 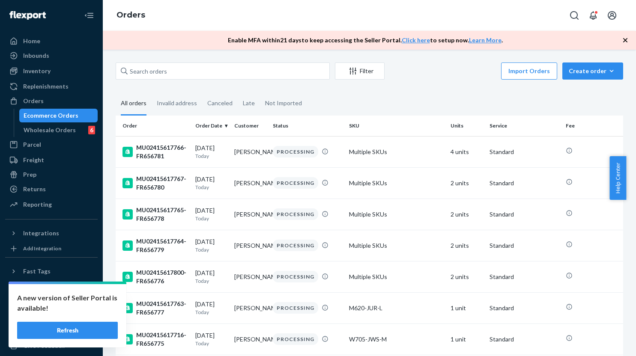 I want to click on div: Create order, so click(x=592, y=71).